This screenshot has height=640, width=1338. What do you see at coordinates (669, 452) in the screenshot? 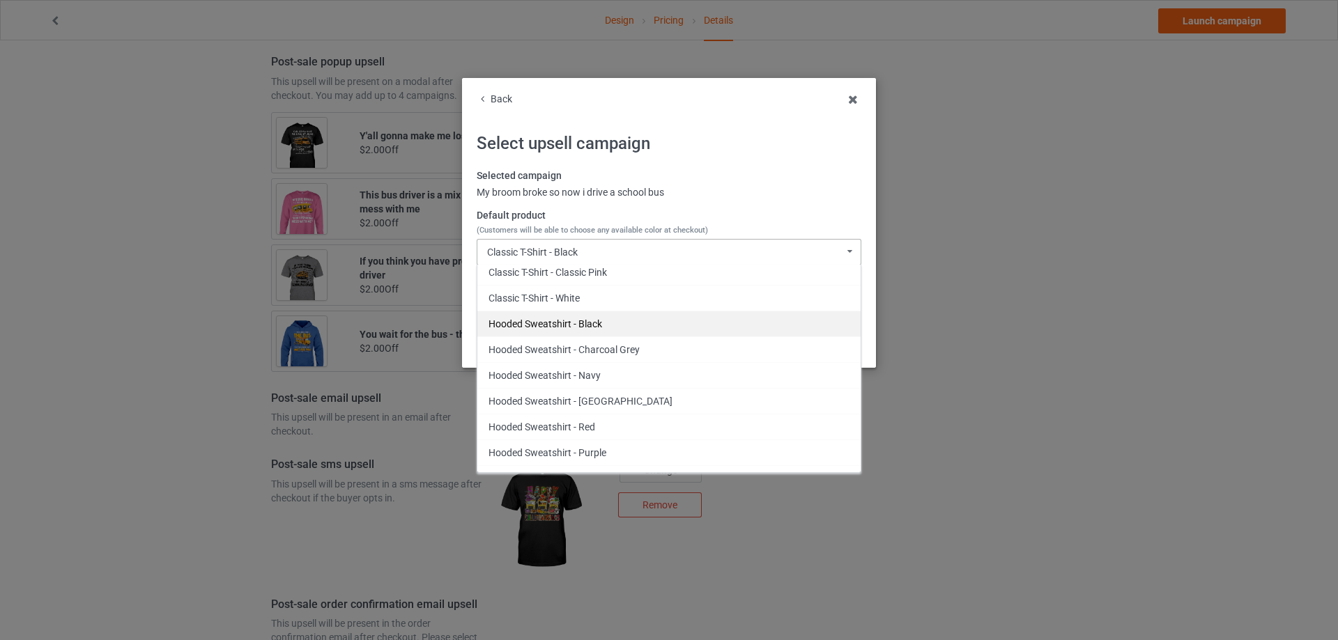
I see `div: Hooded Sweatshirt - Purple` at bounding box center [669, 452].